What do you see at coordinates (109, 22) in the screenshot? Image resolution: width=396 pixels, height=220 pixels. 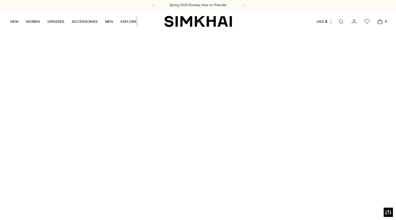 I see `a: MEN` at bounding box center [109, 22].